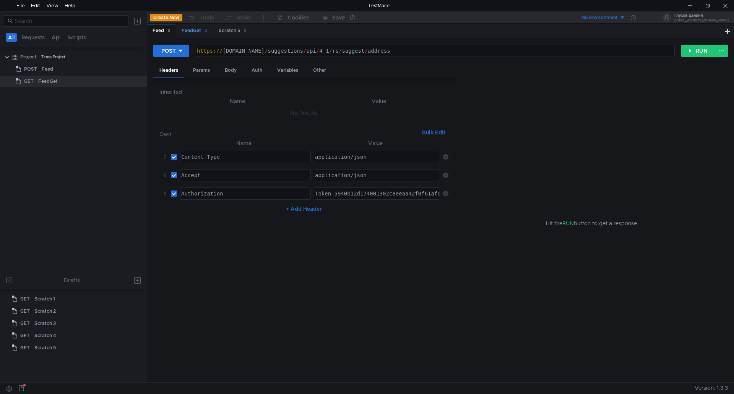 The width and height of the screenshot is (734, 394). Describe the element at coordinates (711, 388) in the screenshot. I see `span: Version: 1.3.3` at that location.